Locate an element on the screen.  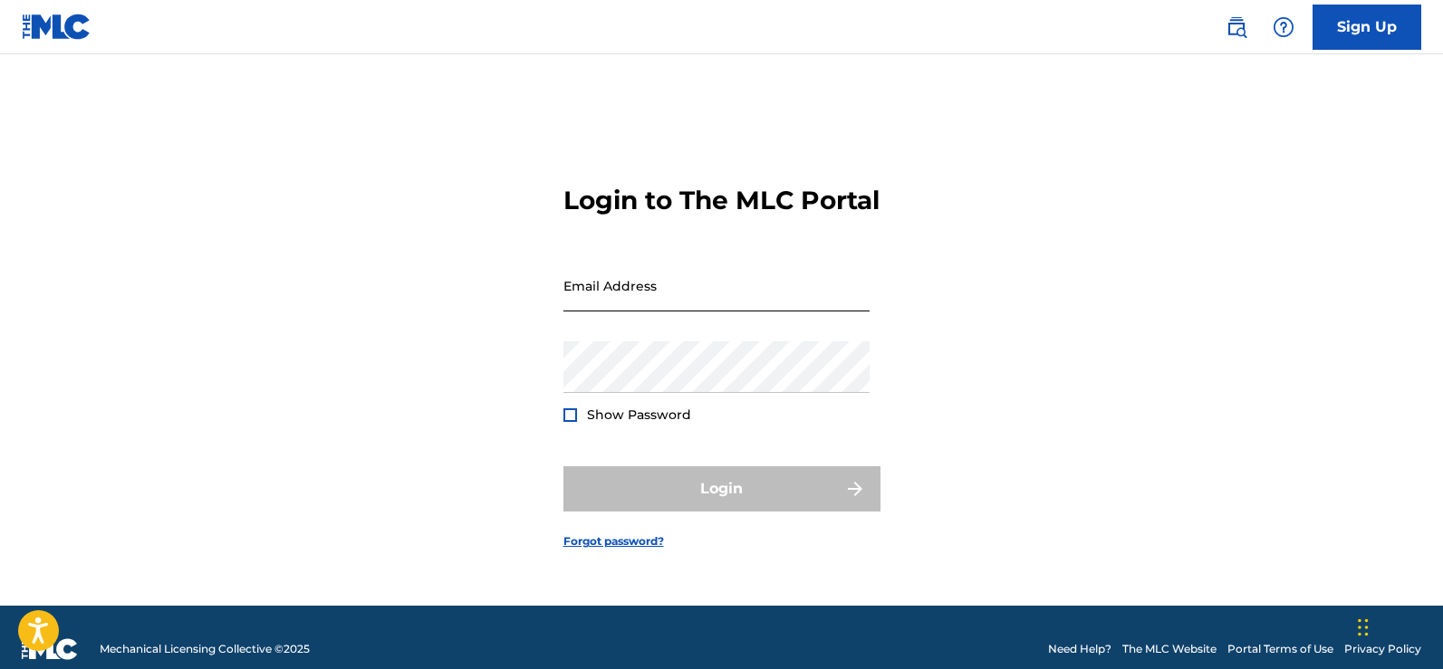
a: Public Search is located at coordinates (1236, 27).